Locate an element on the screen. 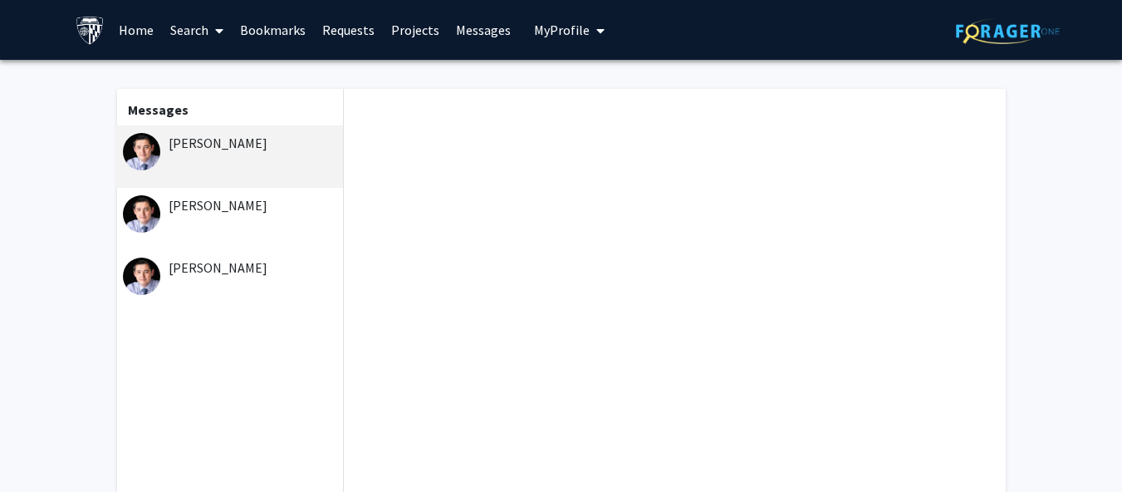 The height and width of the screenshot is (492, 1122). span: My Profile is located at coordinates (561, 30).